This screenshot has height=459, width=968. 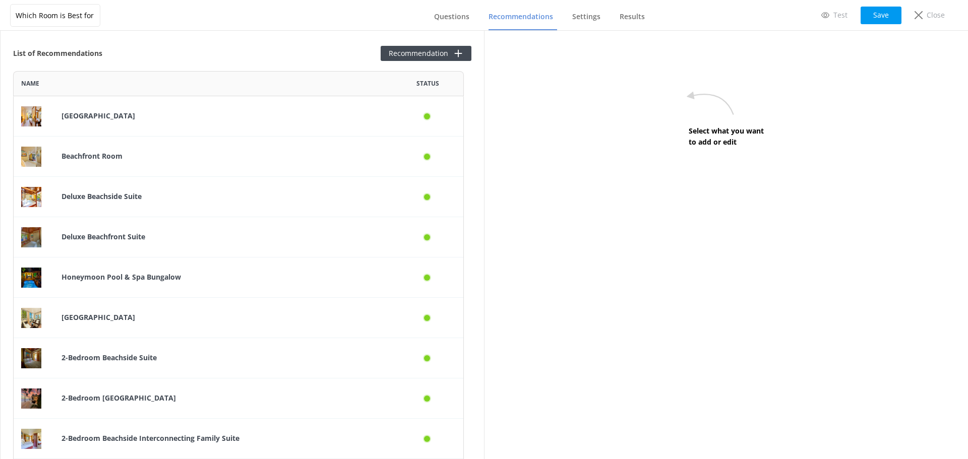 I want to click on button: Save, so click(x=881, y=15).